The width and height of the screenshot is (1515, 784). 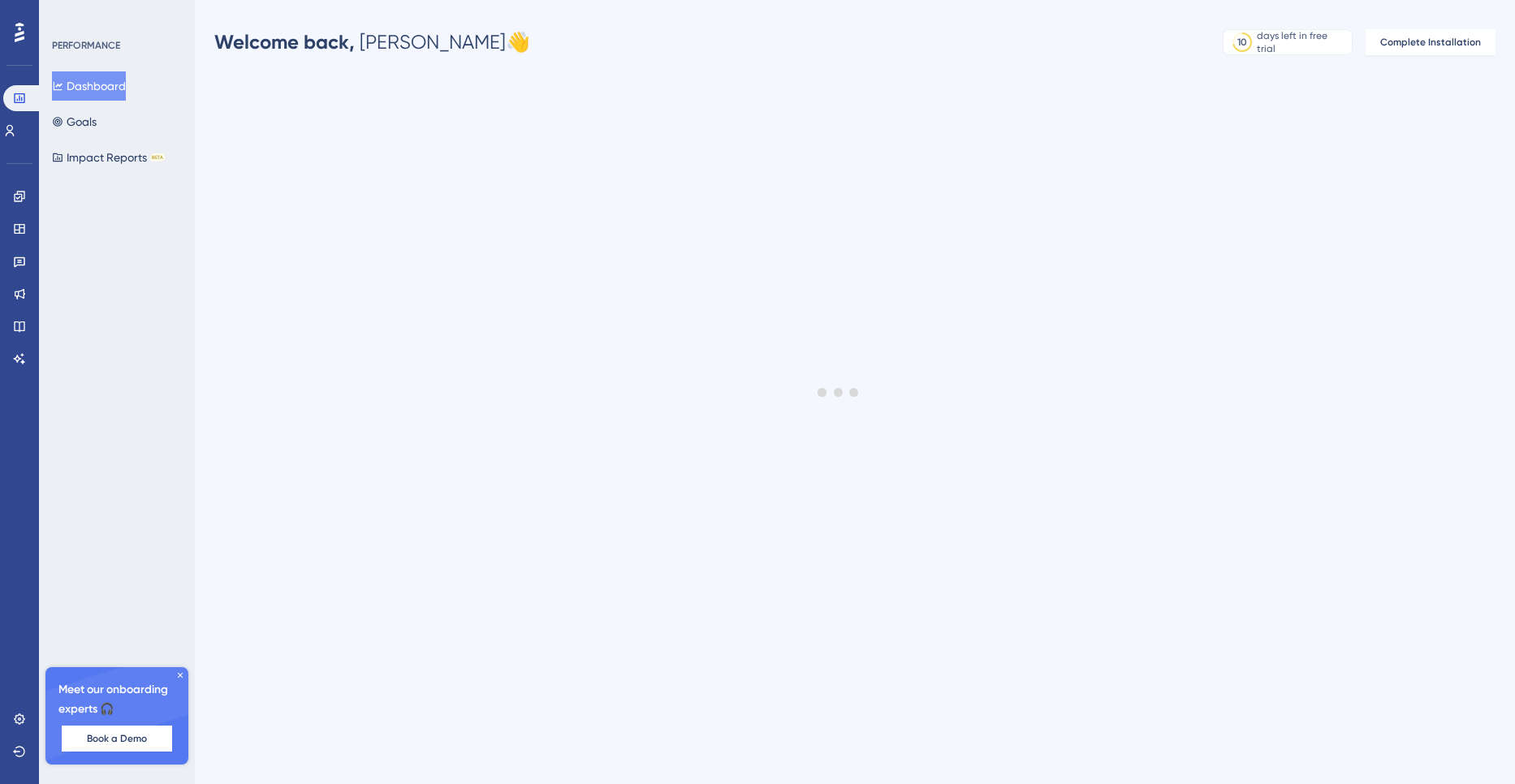 What do you see at coordinates (117, 739) in the screenshot?
I see `button: Book a Demo` at bounding box center [117, 739].